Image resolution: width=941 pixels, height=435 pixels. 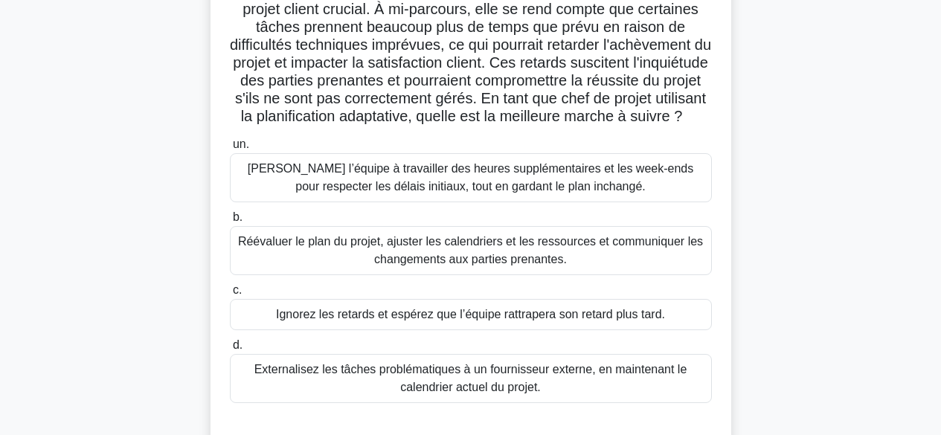 I want to click on font: d., so click(x=237, y=345).